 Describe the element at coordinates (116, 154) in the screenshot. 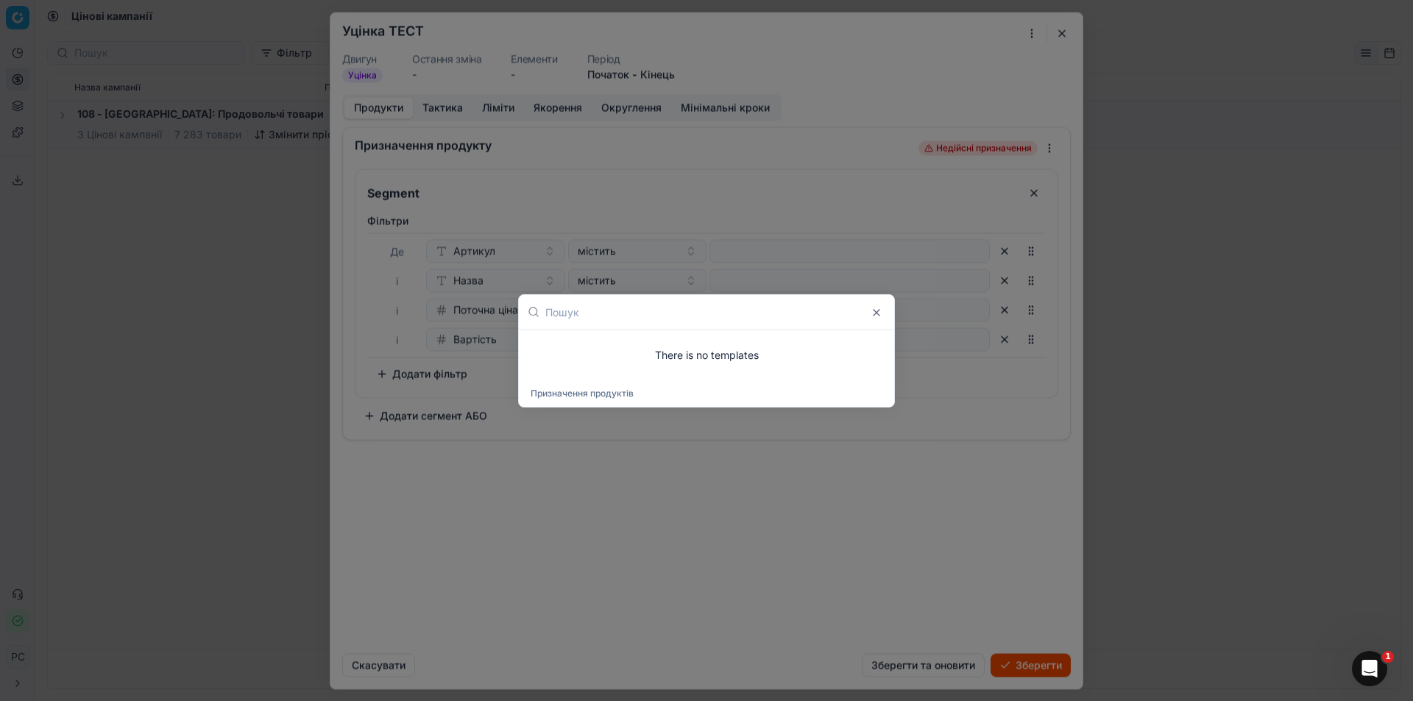

I see `font: Як ми можемо допомогти?` at that location.